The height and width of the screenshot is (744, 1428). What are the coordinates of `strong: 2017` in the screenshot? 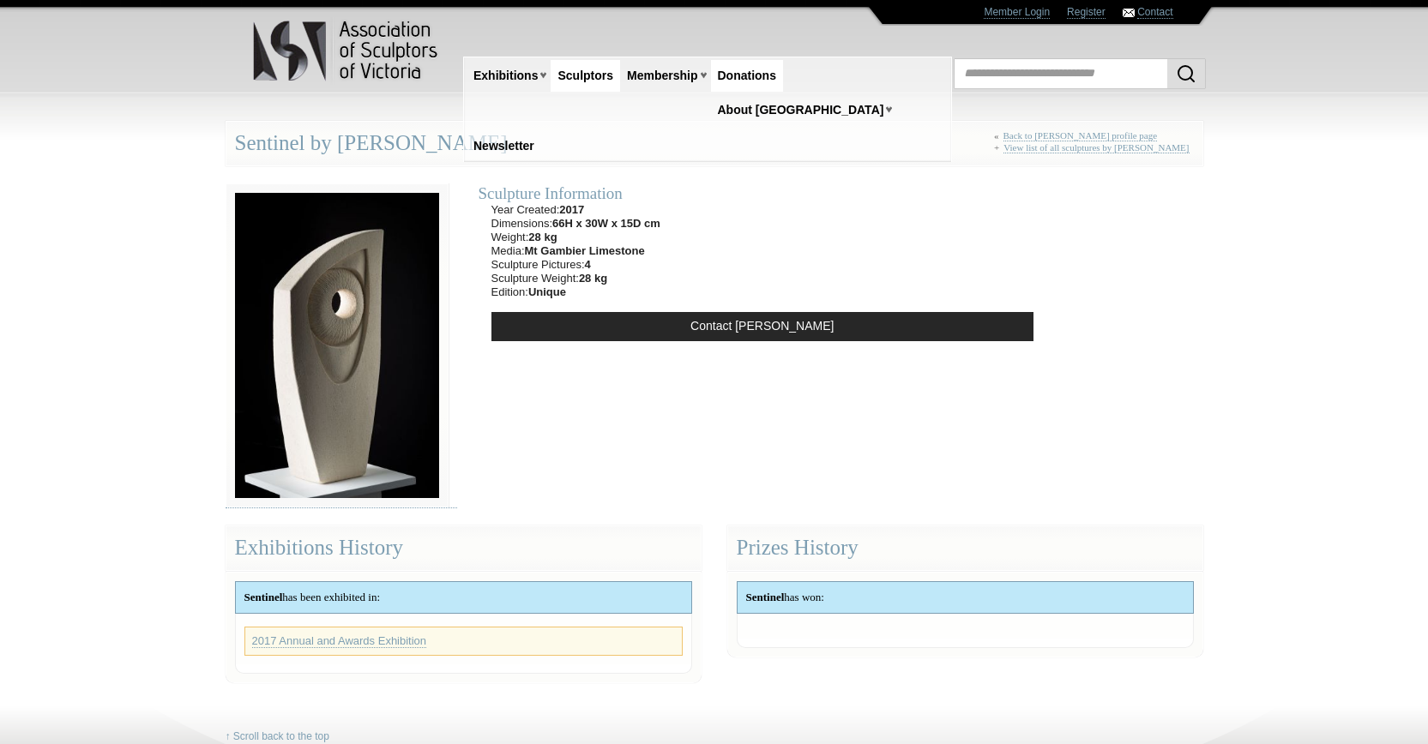 It's located at (571, 209).